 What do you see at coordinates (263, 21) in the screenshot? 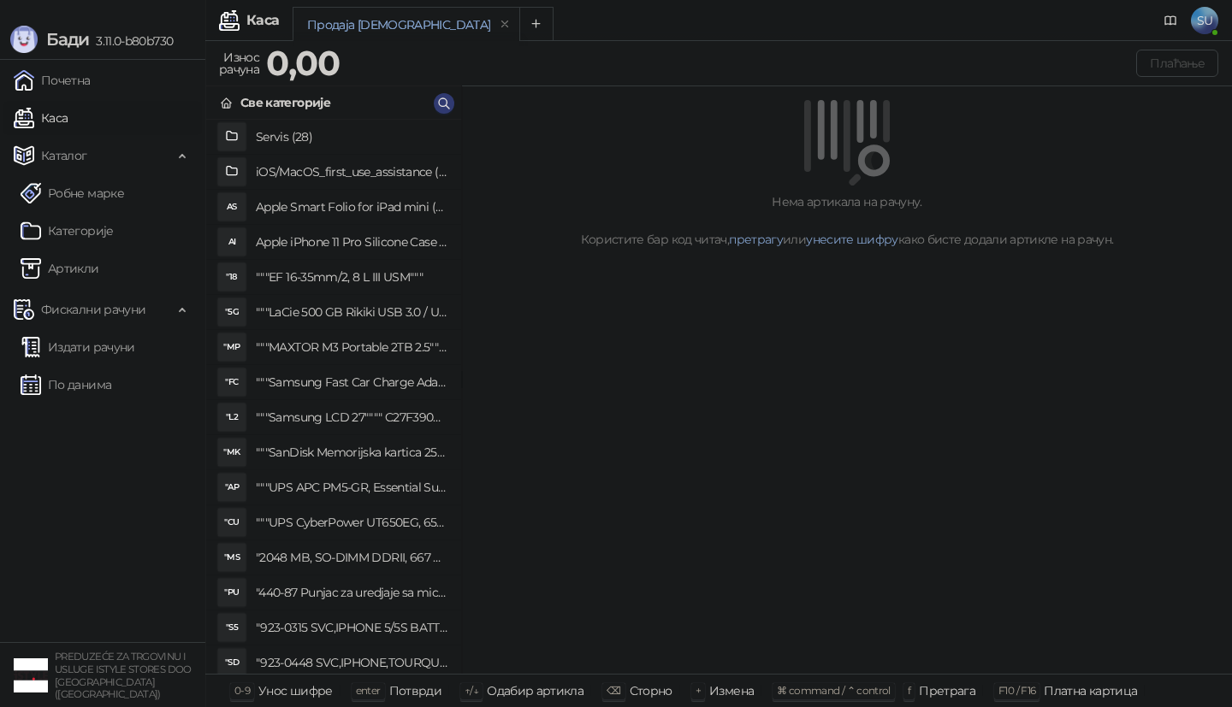
I see `div: Каса` at bounding box center [263, 21].